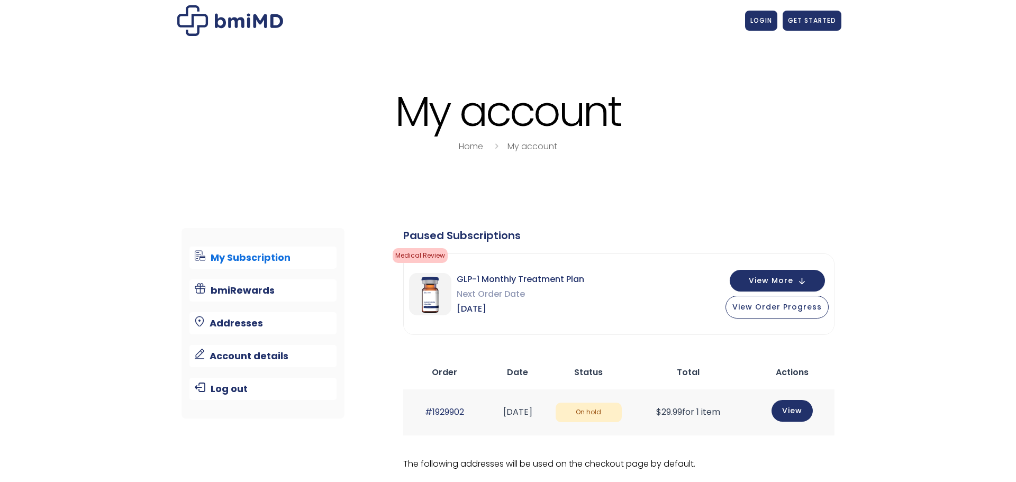  I want to click on span: Date, so click(517, 372).